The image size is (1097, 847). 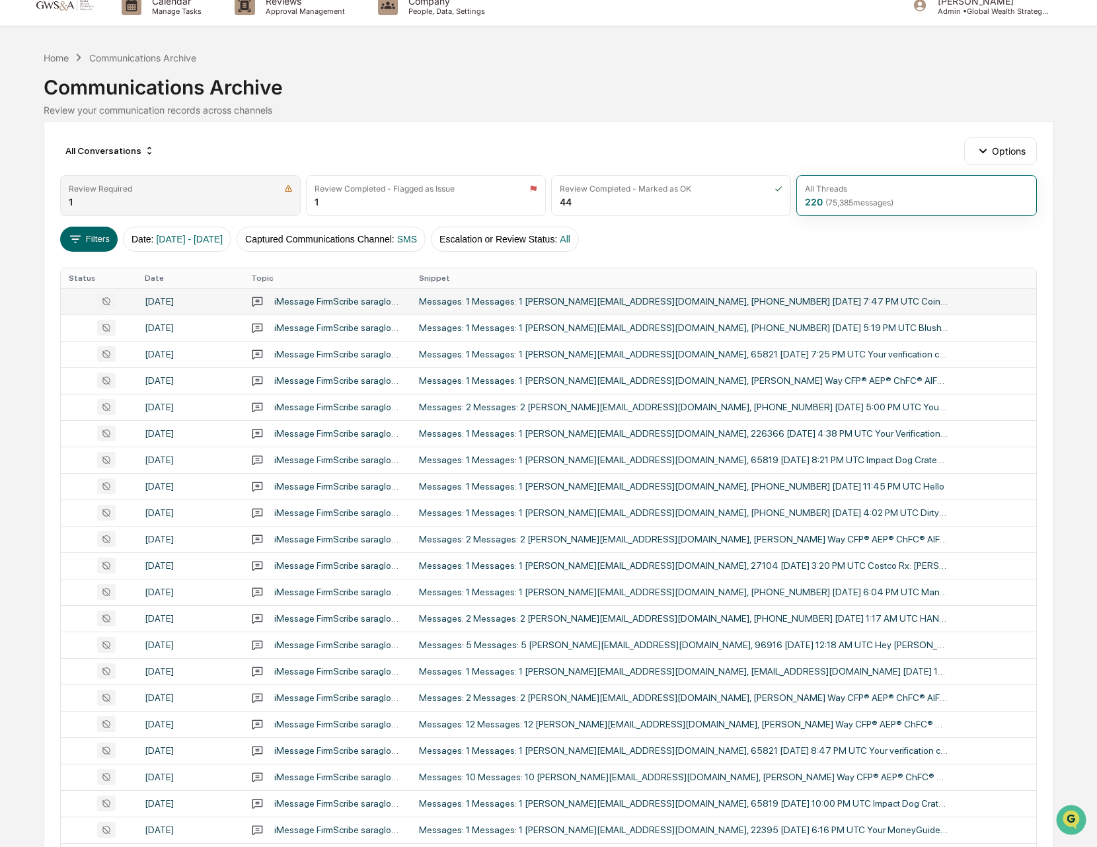 What do you see at coordinates (565, 239) in the screenshot?
I see `span: All` at bounding box center [565, 239].